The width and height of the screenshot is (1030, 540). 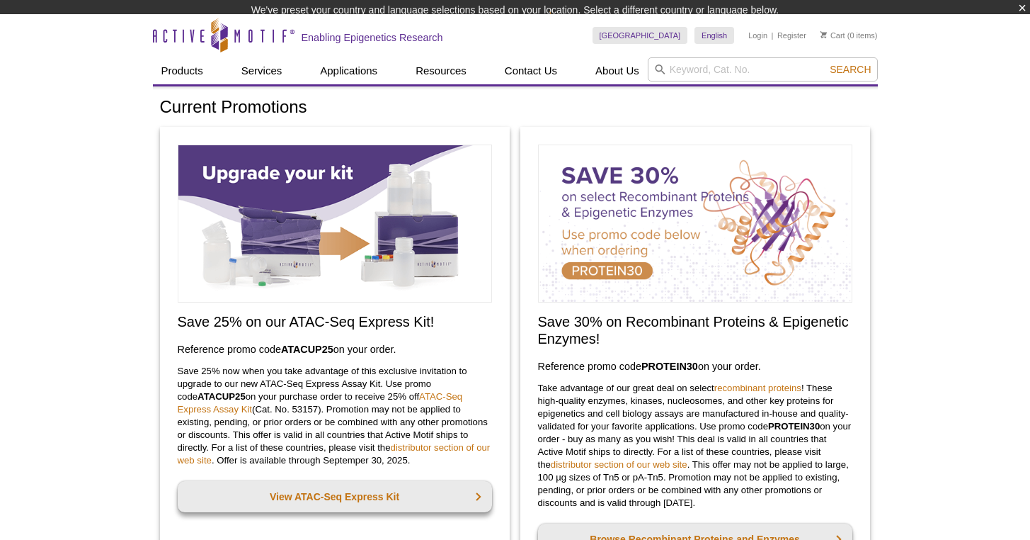 What do you see at coordinates (849, 35) in the screenshot?
I see `li: (0 items)` at bounding box center [849, 35].